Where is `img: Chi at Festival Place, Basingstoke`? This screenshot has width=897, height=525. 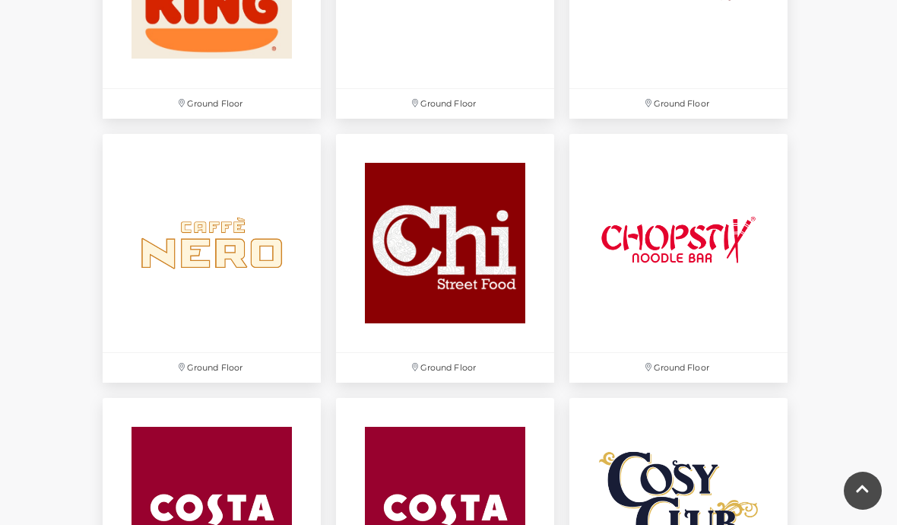 img: Chi at Festival Place, Basingstoke is located at coordinates (445, 243).